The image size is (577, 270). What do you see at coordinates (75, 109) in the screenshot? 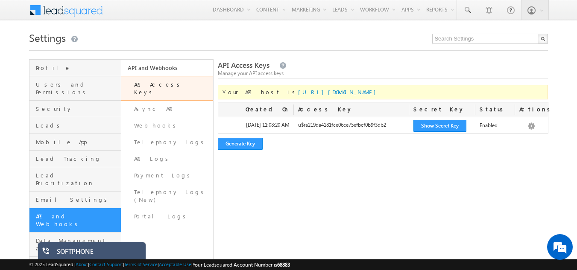
I see `a: Security` at bounding box center [75, 109].